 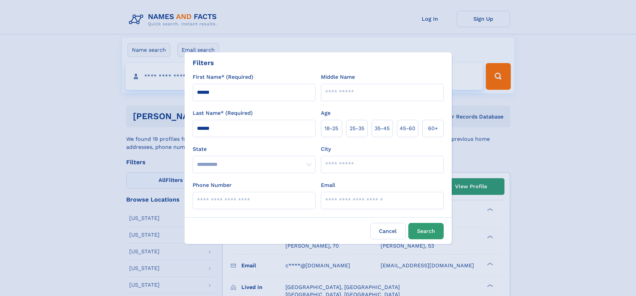 What do you see at coordinates (326, 149) in the screenshot?
I see `label: City` at bounding box center [326, 149].